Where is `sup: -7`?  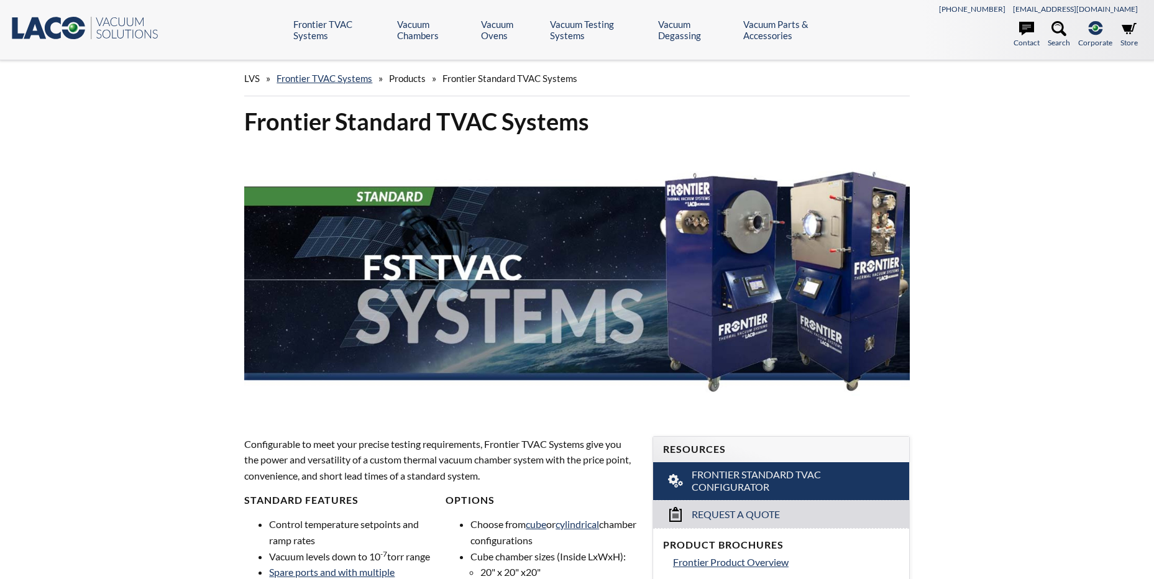 sup: -7 is located at coordinates (383, 554).